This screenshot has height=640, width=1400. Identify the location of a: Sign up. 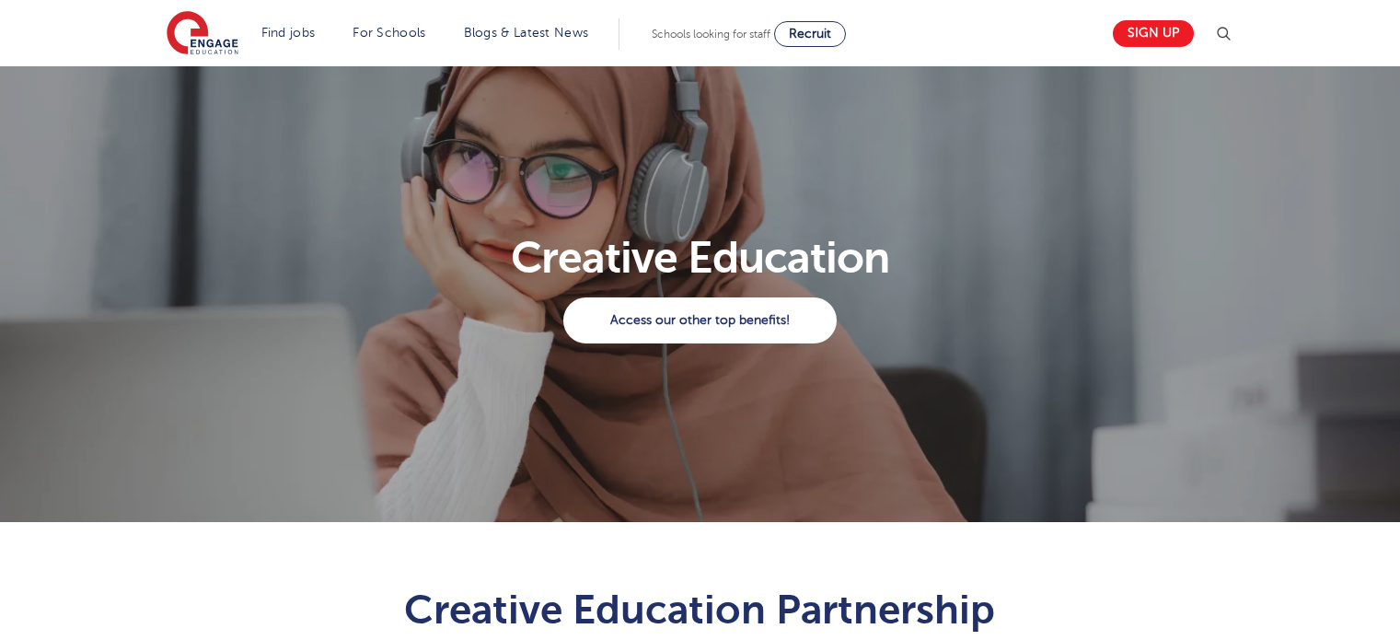
(1154, 33).